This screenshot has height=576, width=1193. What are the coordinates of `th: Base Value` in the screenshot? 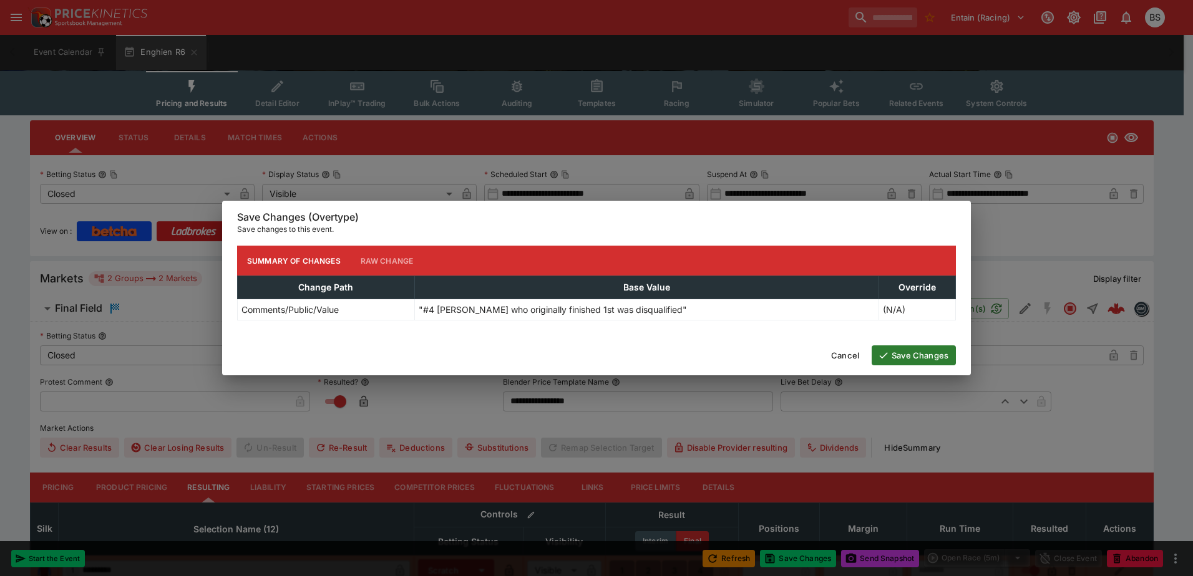 It's located at (646, 288).